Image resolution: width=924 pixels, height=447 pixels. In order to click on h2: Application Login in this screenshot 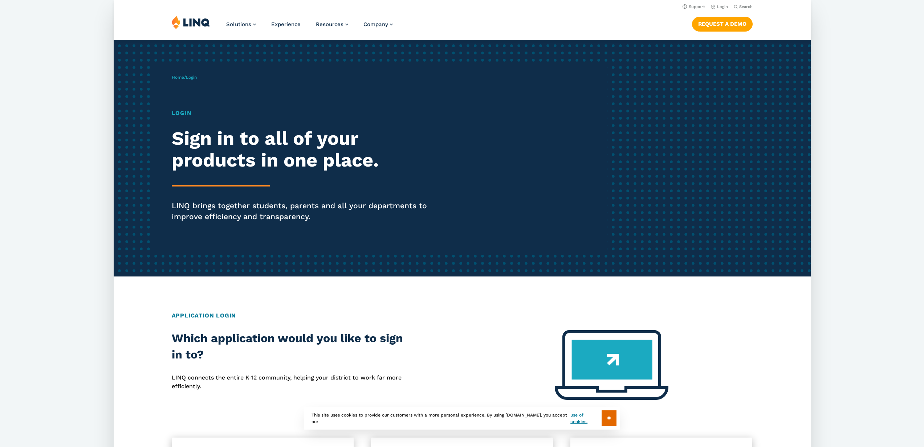, I will do `click(462, 316)`.